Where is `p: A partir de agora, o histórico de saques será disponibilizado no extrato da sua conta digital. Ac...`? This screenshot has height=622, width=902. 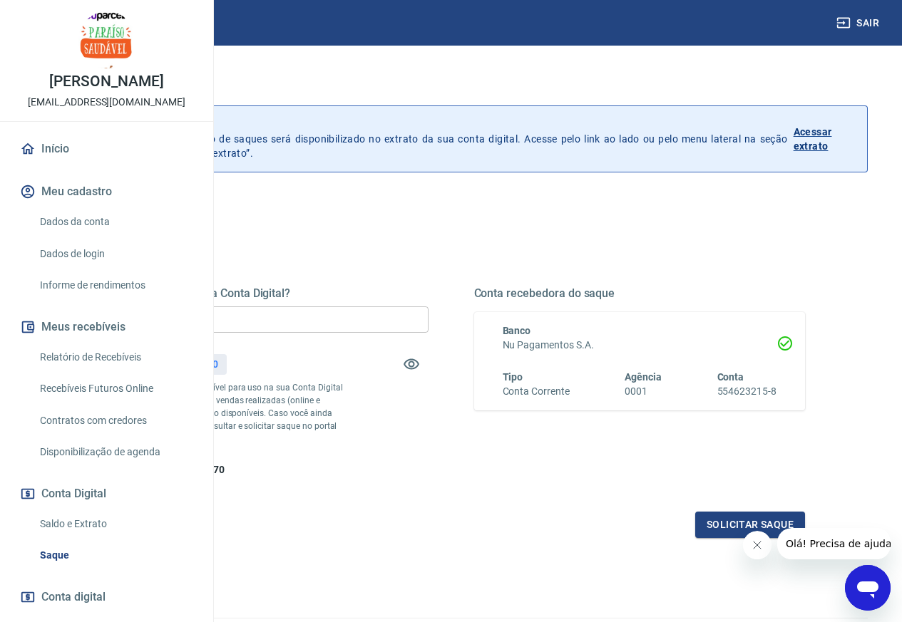
p: A partir de agora, o histórico de saques será disponibilizado no extrato da sua conta digital. Ac... is located at coordinates (432, 139).